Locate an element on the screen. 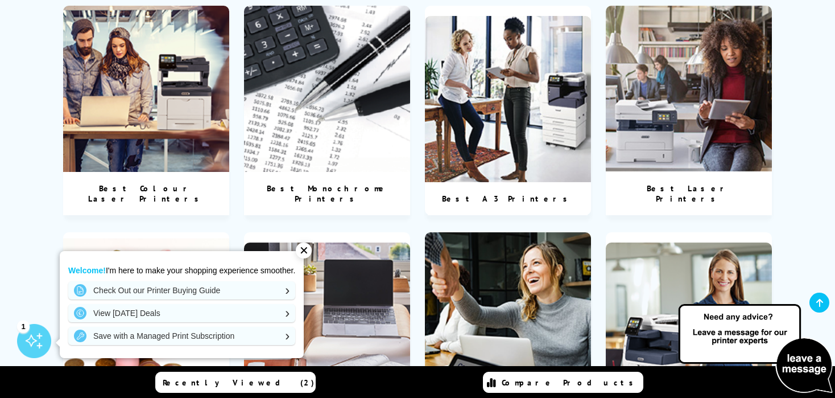  span: Recently Viewed (2) is located at coordinates (238, 382).